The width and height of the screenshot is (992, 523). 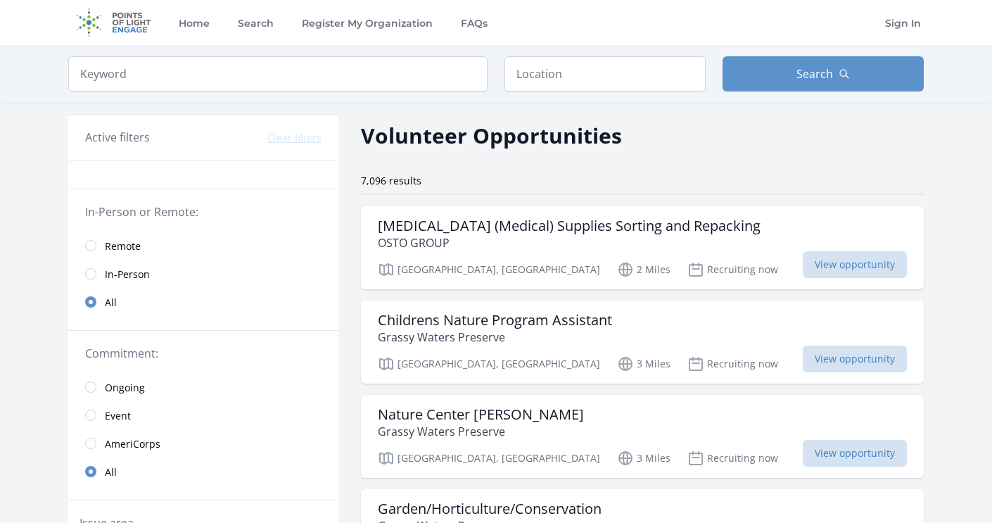 What do you see at coordinates (278, 74) in the screenshot?
I see `input: Keyword` at bounding box center [278, 74].